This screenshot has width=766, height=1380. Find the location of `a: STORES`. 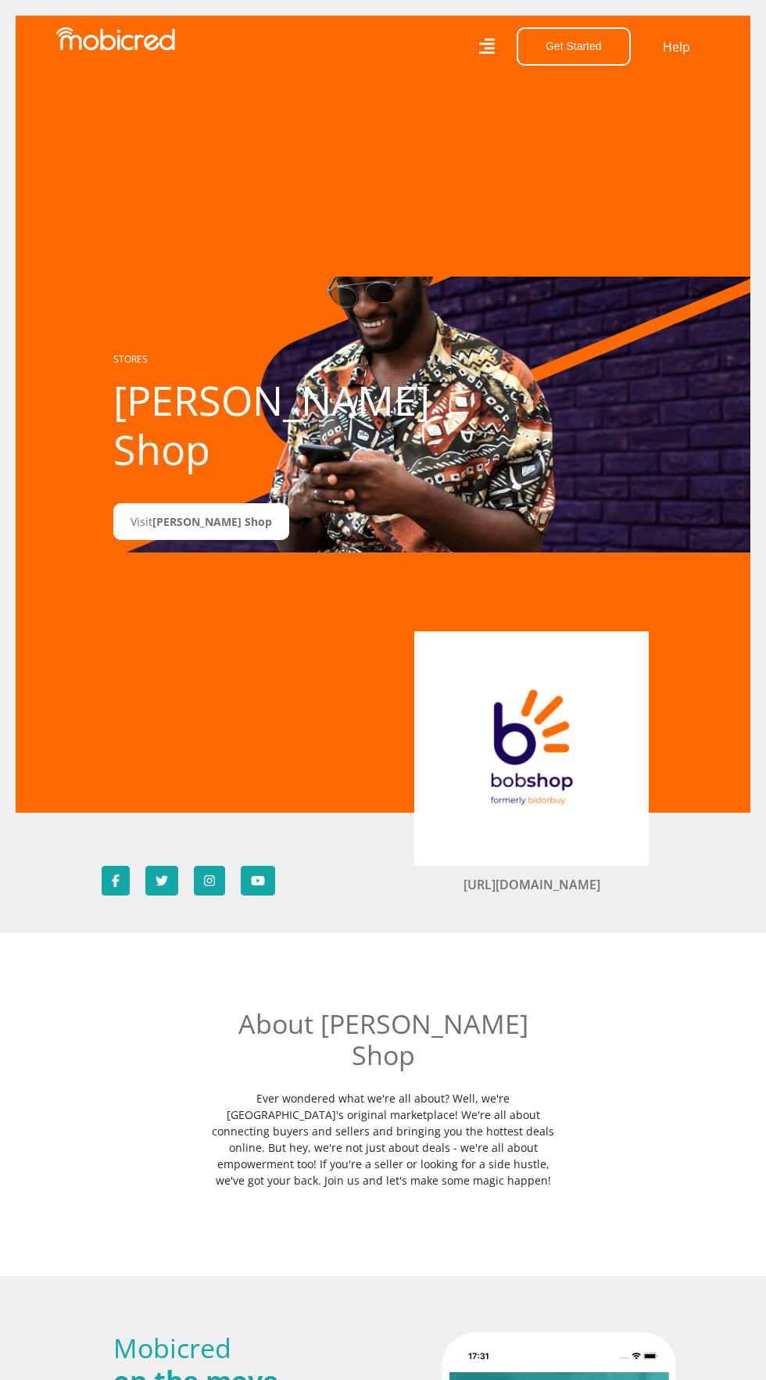

a: STORES is located at coordinates (131, 359).